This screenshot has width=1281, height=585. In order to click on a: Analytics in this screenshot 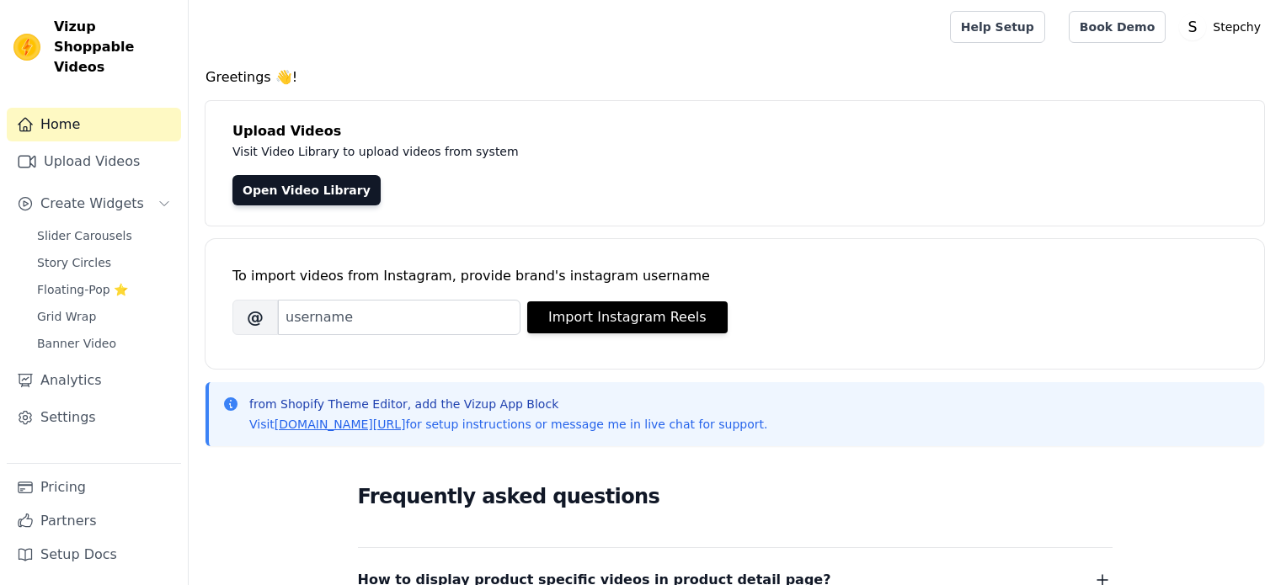, I will do `click(93, 381)`.